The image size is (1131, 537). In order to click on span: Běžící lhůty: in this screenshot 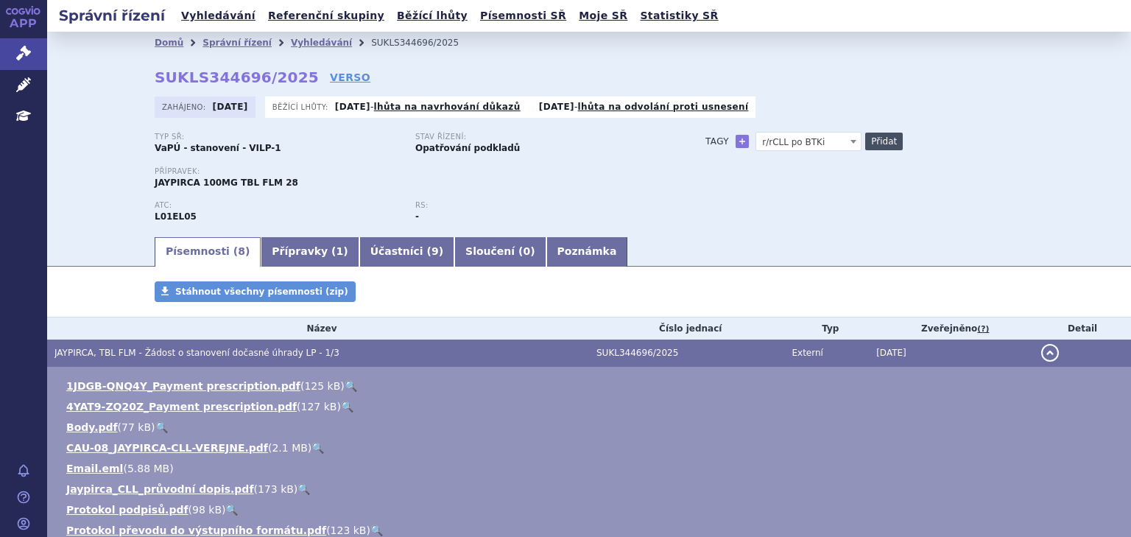, I will do `click(302, 107)`.